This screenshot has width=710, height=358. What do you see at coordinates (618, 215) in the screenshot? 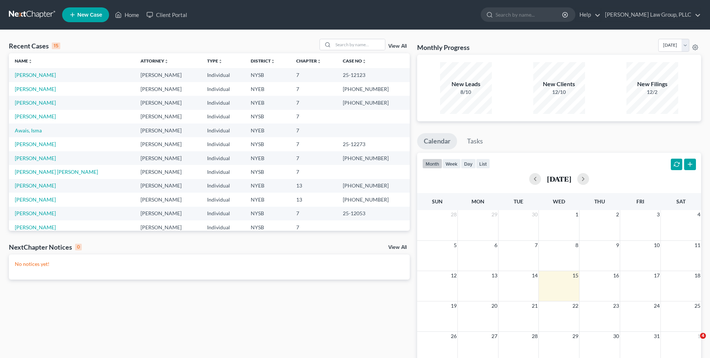
I see `span: 2` at bounding box center [618, 215].